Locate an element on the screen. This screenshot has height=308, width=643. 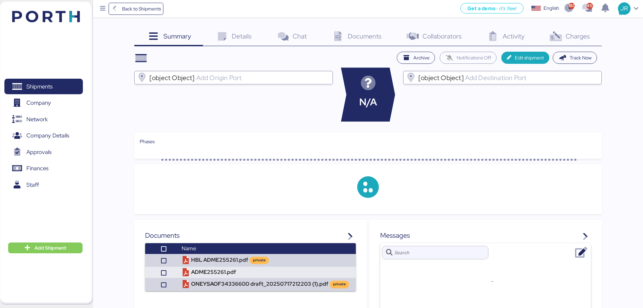
span: Finances is located at coordinates (37, 168).